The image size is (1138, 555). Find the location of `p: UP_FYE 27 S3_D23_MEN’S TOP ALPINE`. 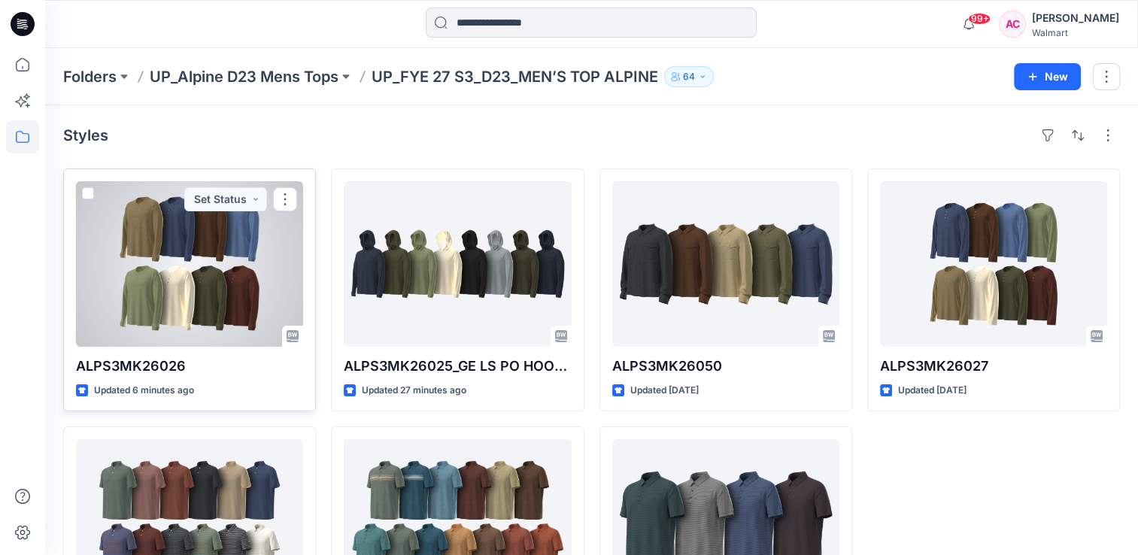

p: UP_FYE 27 S3_D23_MEN’S TOP ALPINE is located at coordinates (515, 77).